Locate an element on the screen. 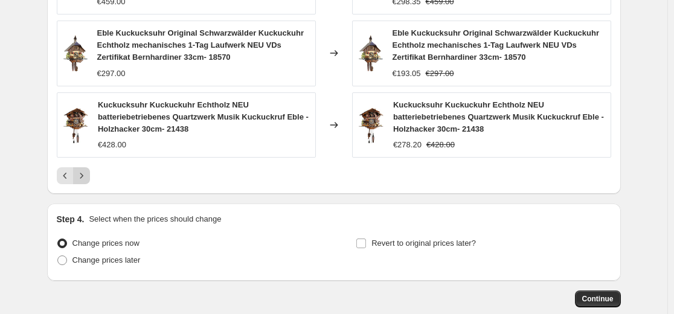  button: Next is located at coordinates (81, 176).